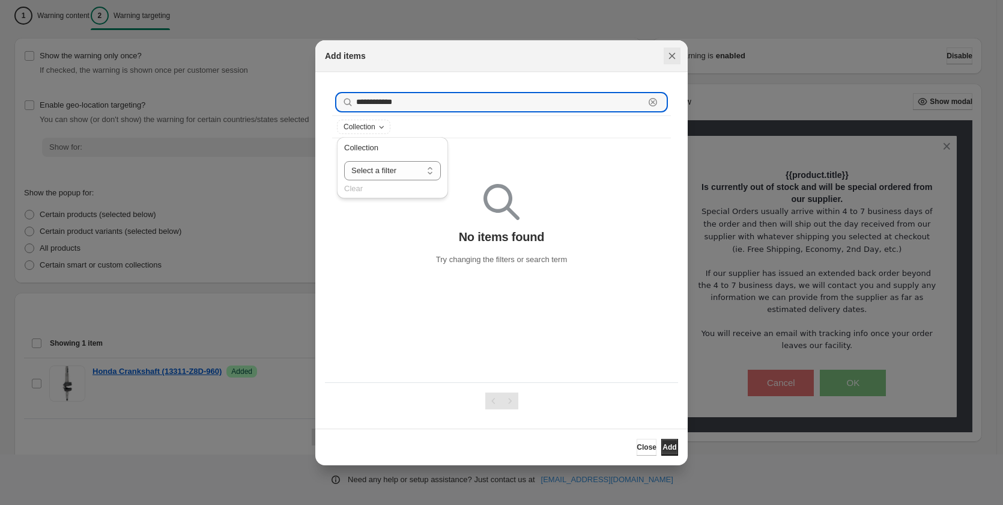 Image resolution: width=1003 pixels, height=505 pixels. Describe the element at coordinates (502, 401) in the screenshot. I see `nav: Pagination` at that location.